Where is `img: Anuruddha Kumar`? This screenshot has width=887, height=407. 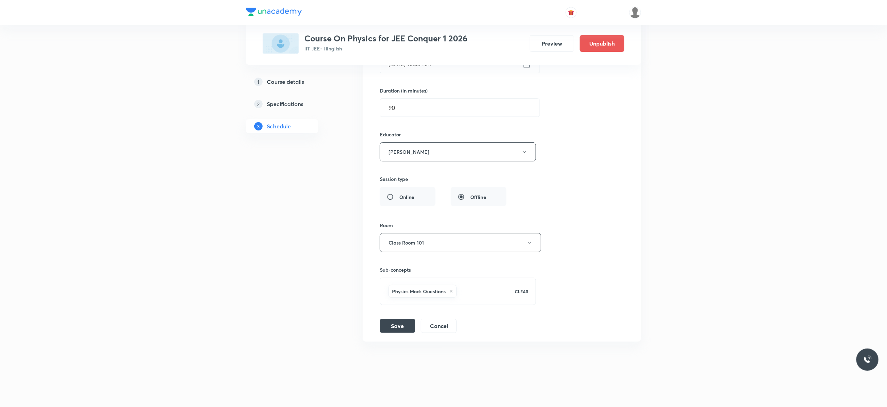 img: Anuruddha Kumar is located at coordinates (635, 13).